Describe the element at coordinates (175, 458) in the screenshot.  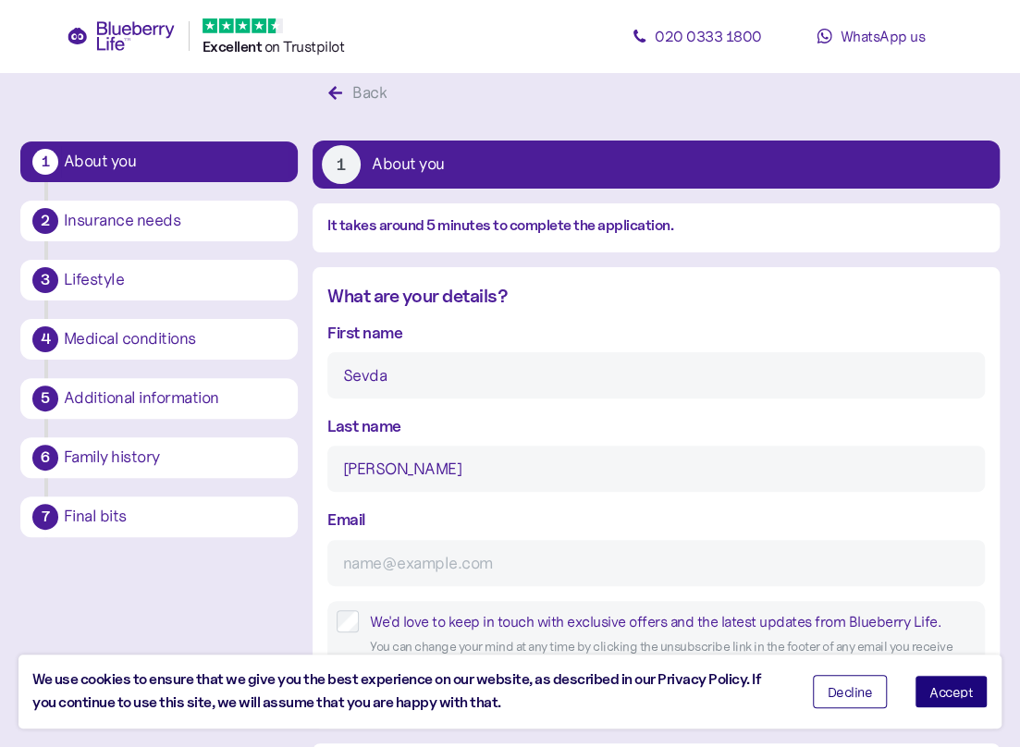
I see `div: Family history` at that location.